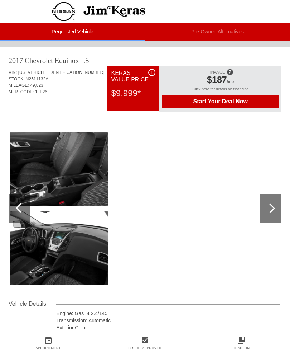 This screenshot has width=290, height=356. I want to click on span: $187, so click(217, 80).